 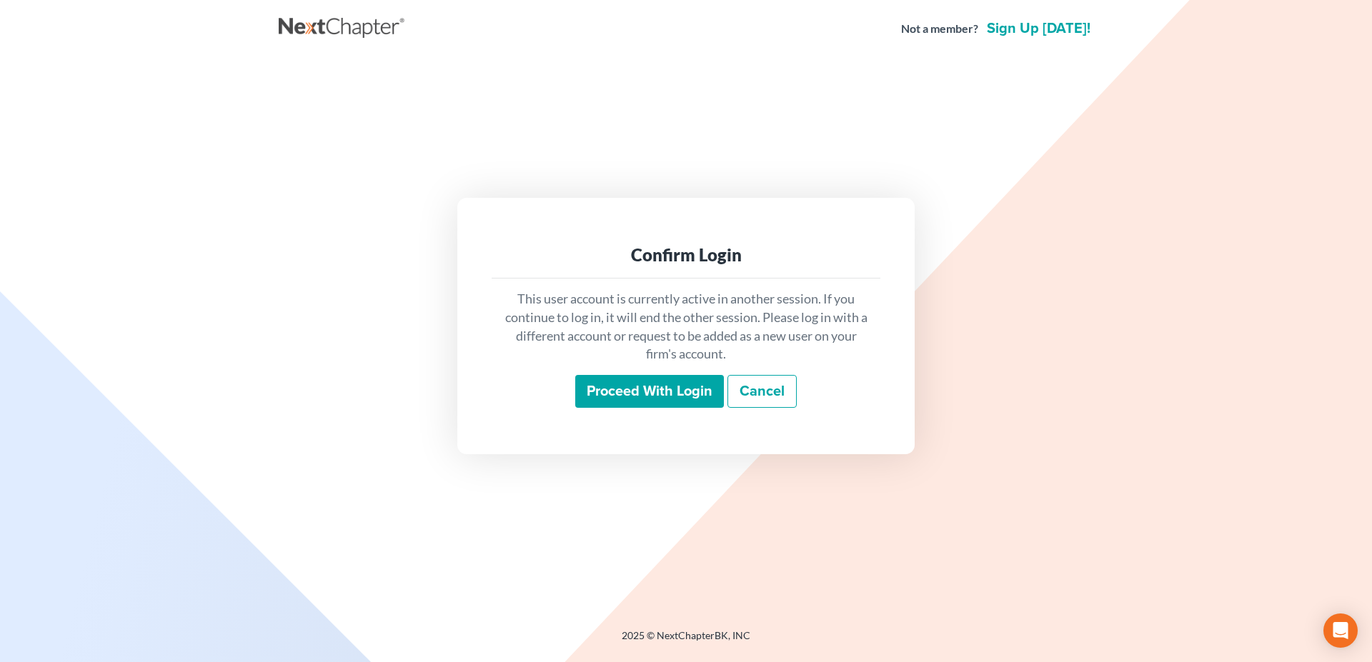 I want to click on div: 2025 © NextChapterBK, INC, so click(x=686, y=642).